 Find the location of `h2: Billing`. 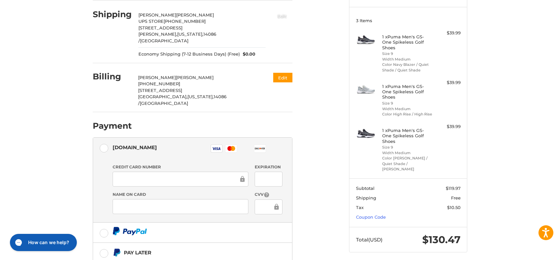

h2: Billing is located at coordinates (112, 76).